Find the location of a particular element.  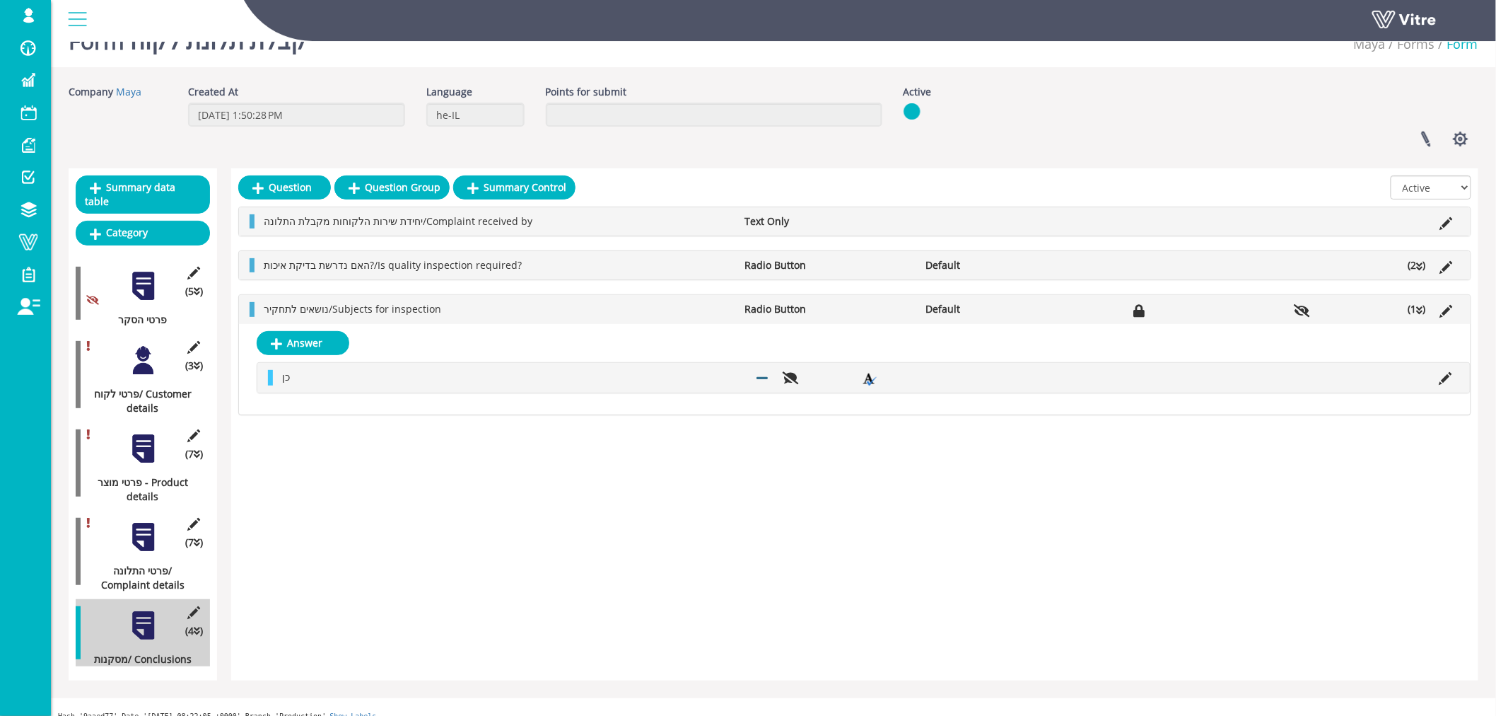

li: (2 ) is located at coordinates (1417, 265).